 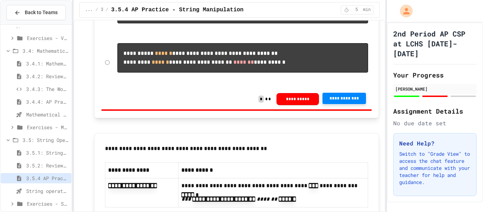 What do you see at coordinates (46, 51) in the screenshot?
I see `span: 3.4: Mathematical Operators` at bounding box center [46, 51].